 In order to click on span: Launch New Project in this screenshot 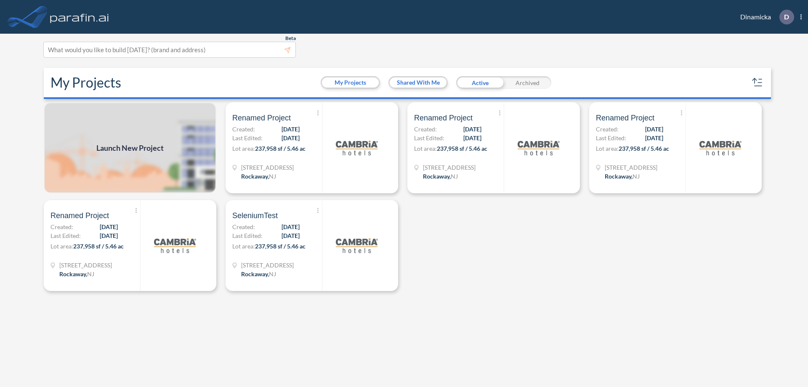, I will do `click(130, 148)`.